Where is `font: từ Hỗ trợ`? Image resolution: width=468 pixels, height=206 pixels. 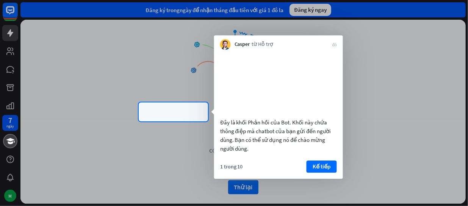
font: từ Hỗ trợ is located at coordinates (262, 44).